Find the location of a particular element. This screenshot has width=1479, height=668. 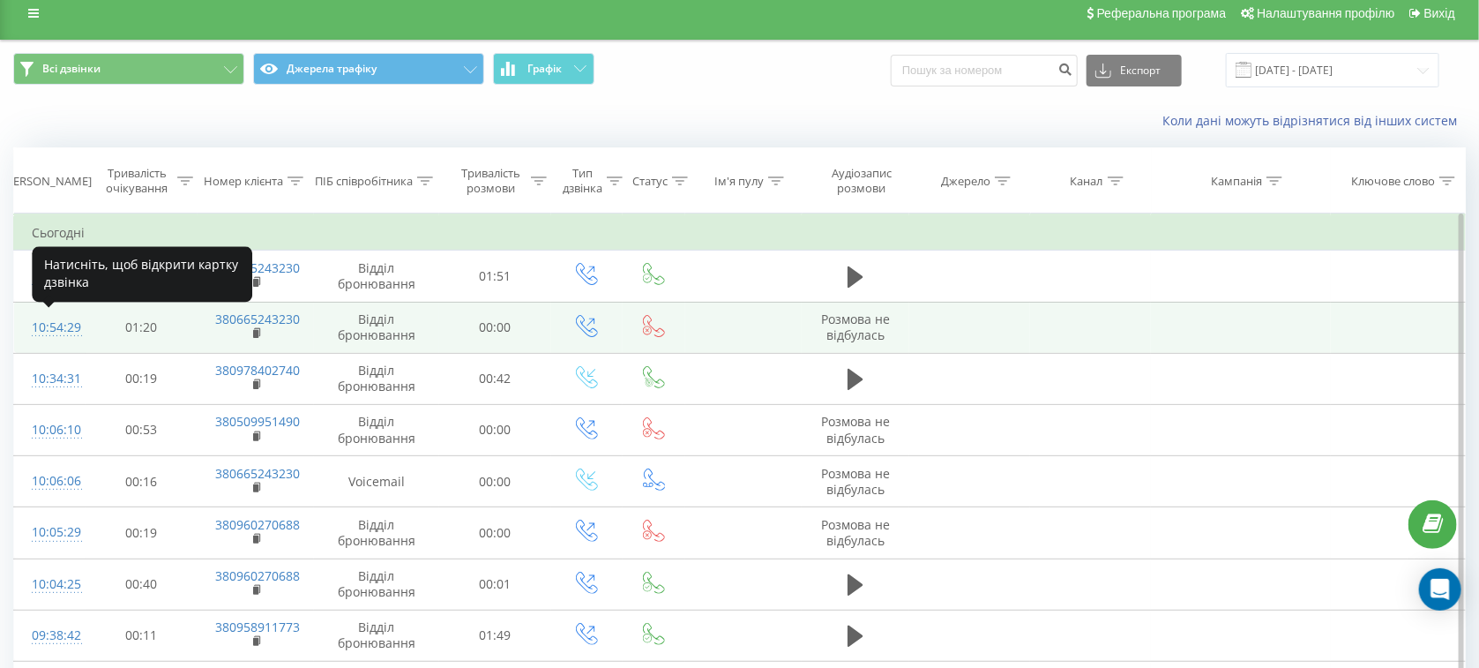

td: Voicemail is located at coordinates (377, 482).